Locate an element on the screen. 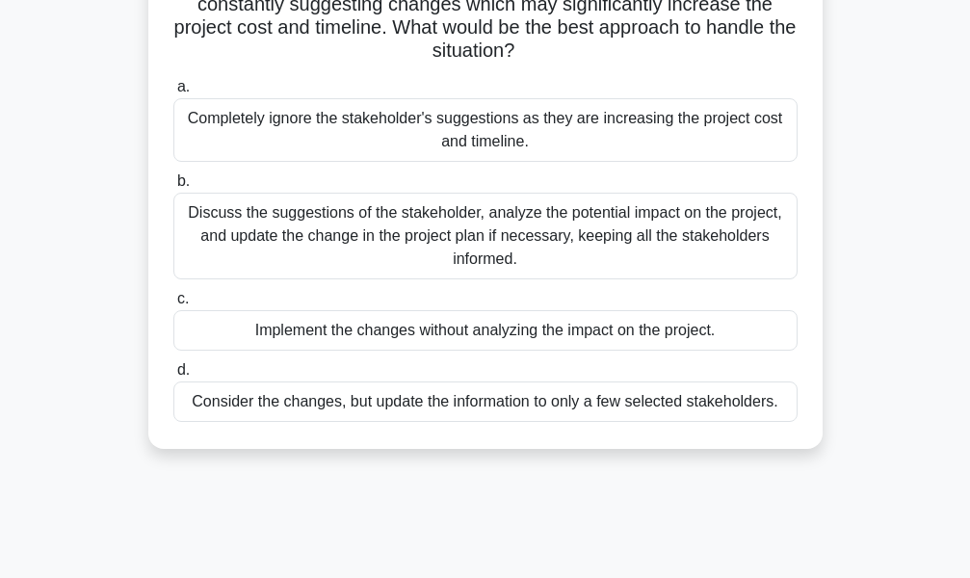  span: b. is located at coordinates (183, 180).